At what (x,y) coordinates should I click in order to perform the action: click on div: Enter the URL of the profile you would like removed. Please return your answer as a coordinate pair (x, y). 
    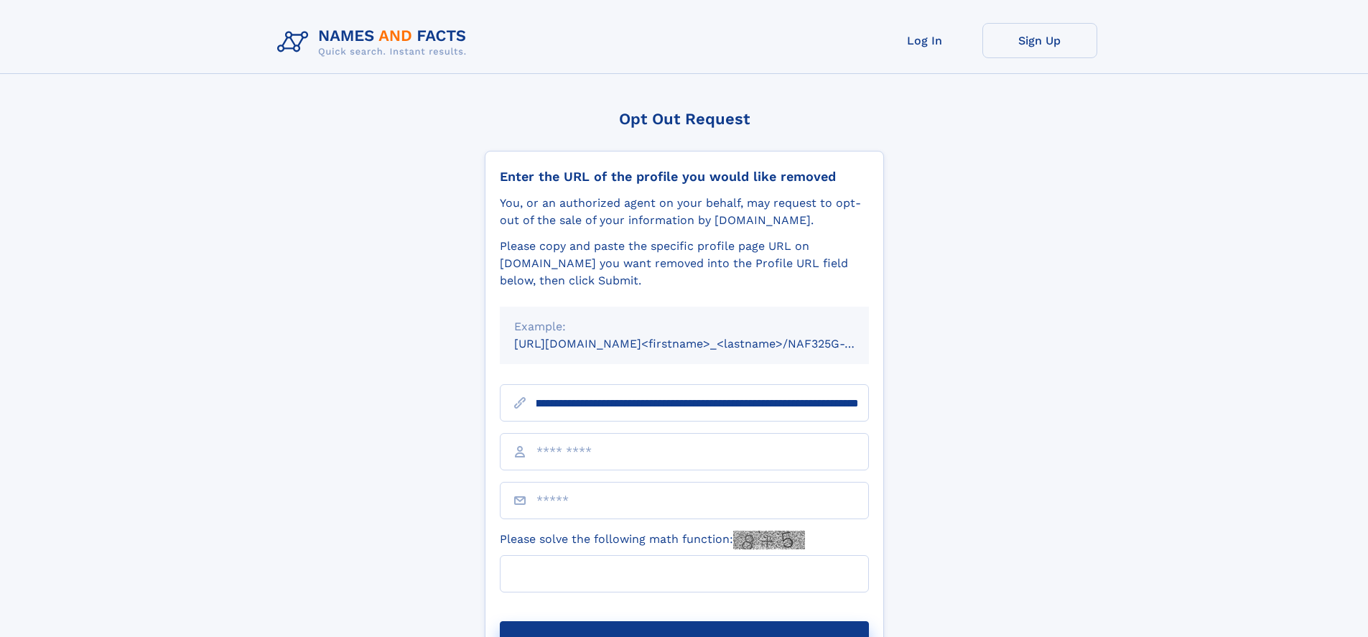
    Looking at the image, I should click on (684, 177).